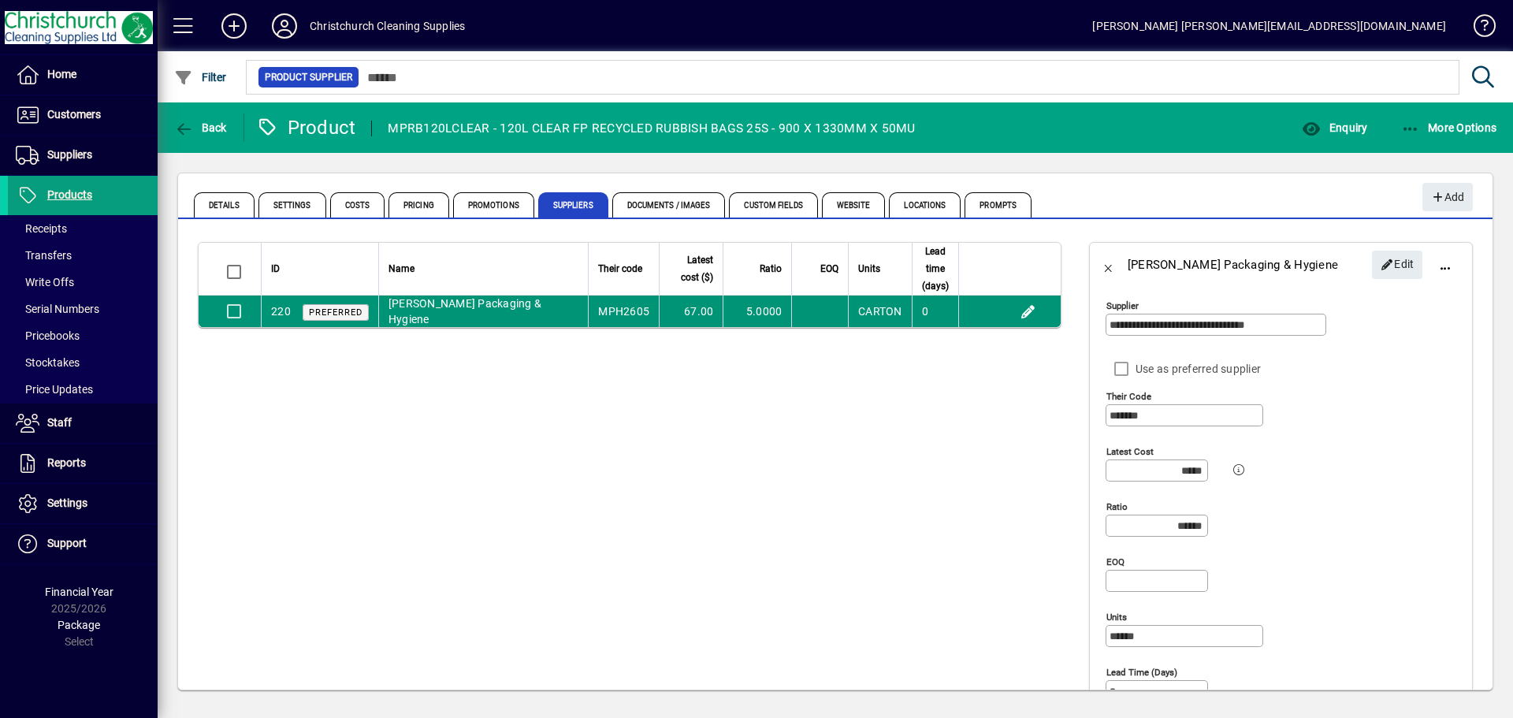  Describe the element at coordinates (69, 195) in the screenshot. I see `span: Products` at that location.